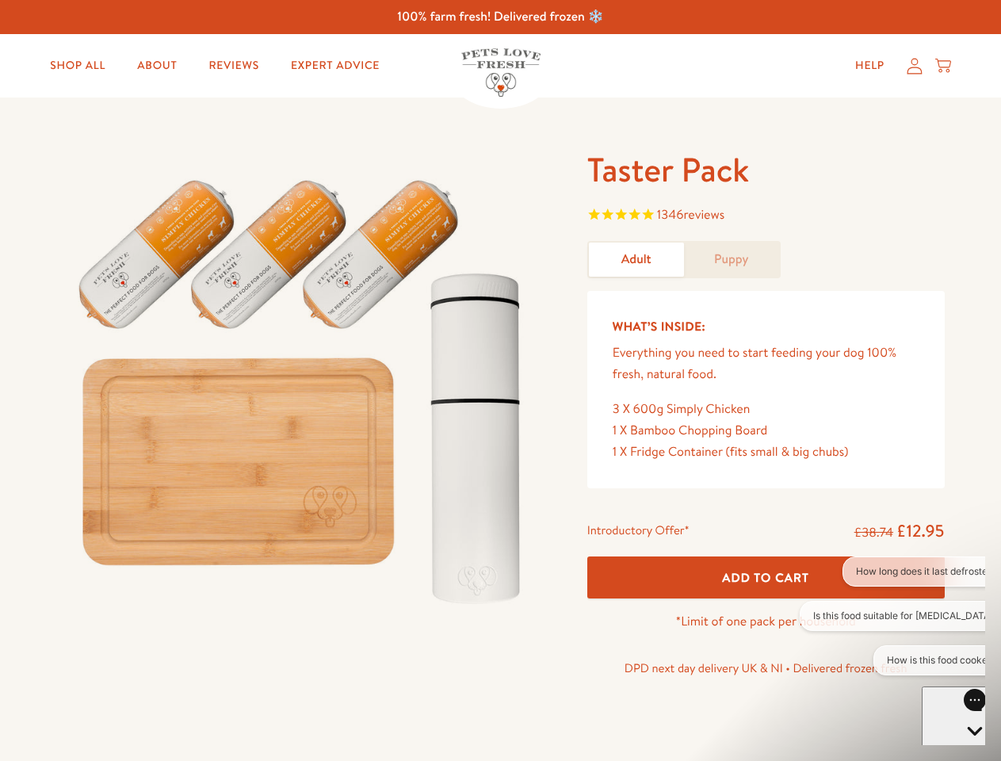 The height and width of the screenshot is (761, 1001). Describe the element at coordinates (766, 327) in the screenshot. I see `h5: What’s Inside:` at that location.